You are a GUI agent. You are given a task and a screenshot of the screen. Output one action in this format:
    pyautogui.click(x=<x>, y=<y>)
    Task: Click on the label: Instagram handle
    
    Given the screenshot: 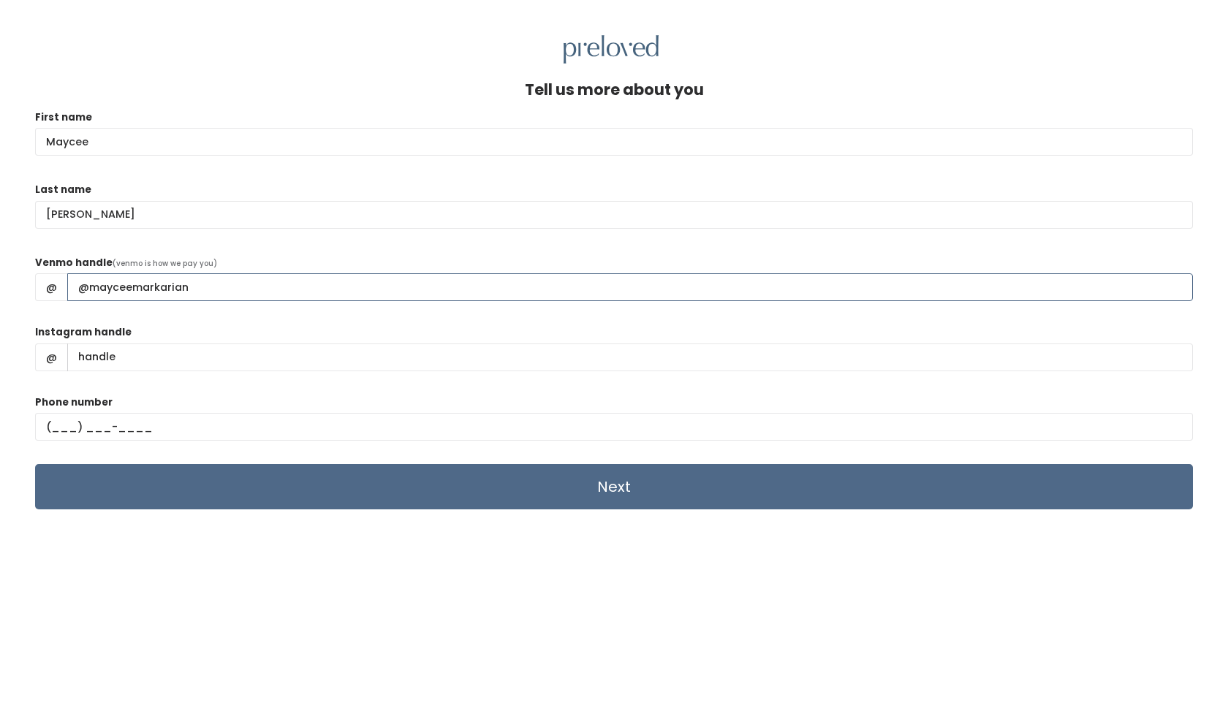 What is the action you would take?
    pyautogui.click(x=83, y=333)
    